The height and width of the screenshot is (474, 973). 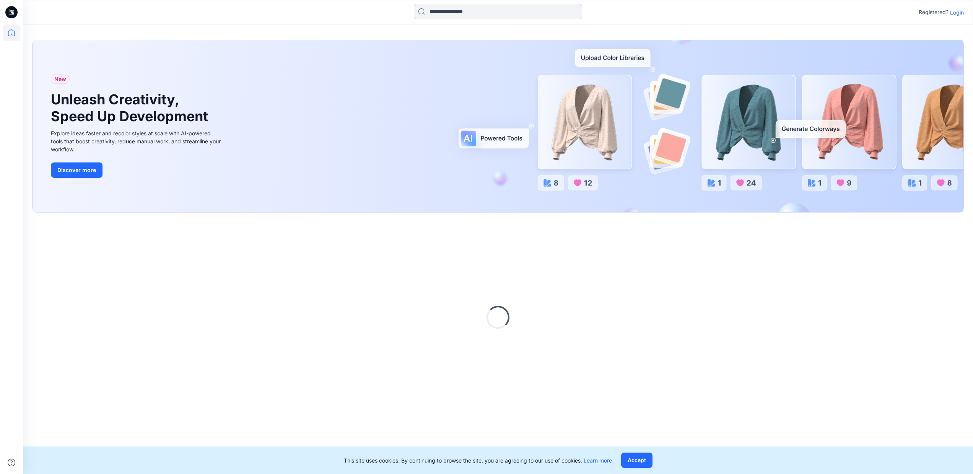 I want to click on p: Login, so click(x=957, y=12).